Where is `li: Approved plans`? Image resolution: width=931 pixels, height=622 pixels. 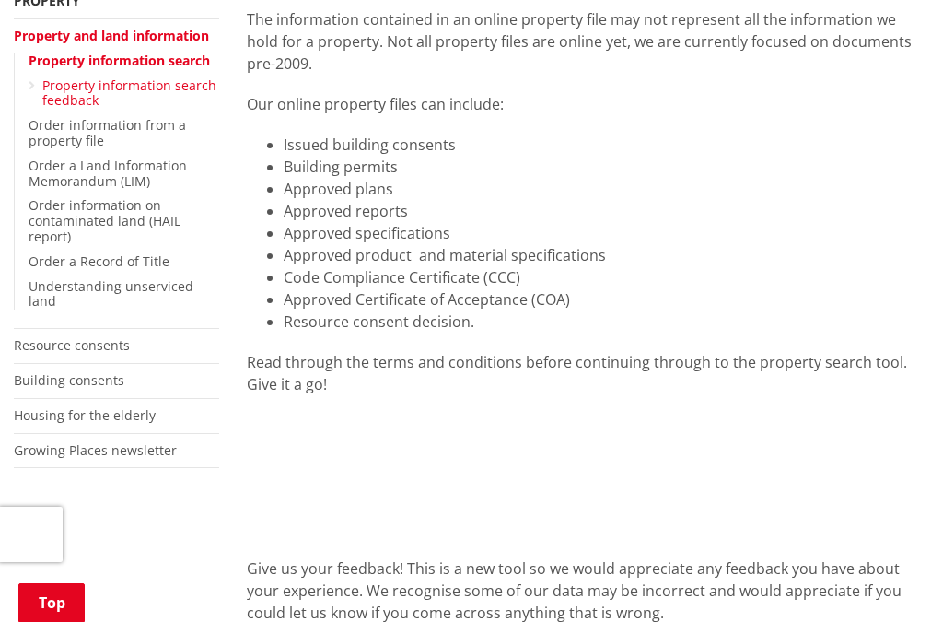 li: Approved plans is located at coordinates (601, 189).